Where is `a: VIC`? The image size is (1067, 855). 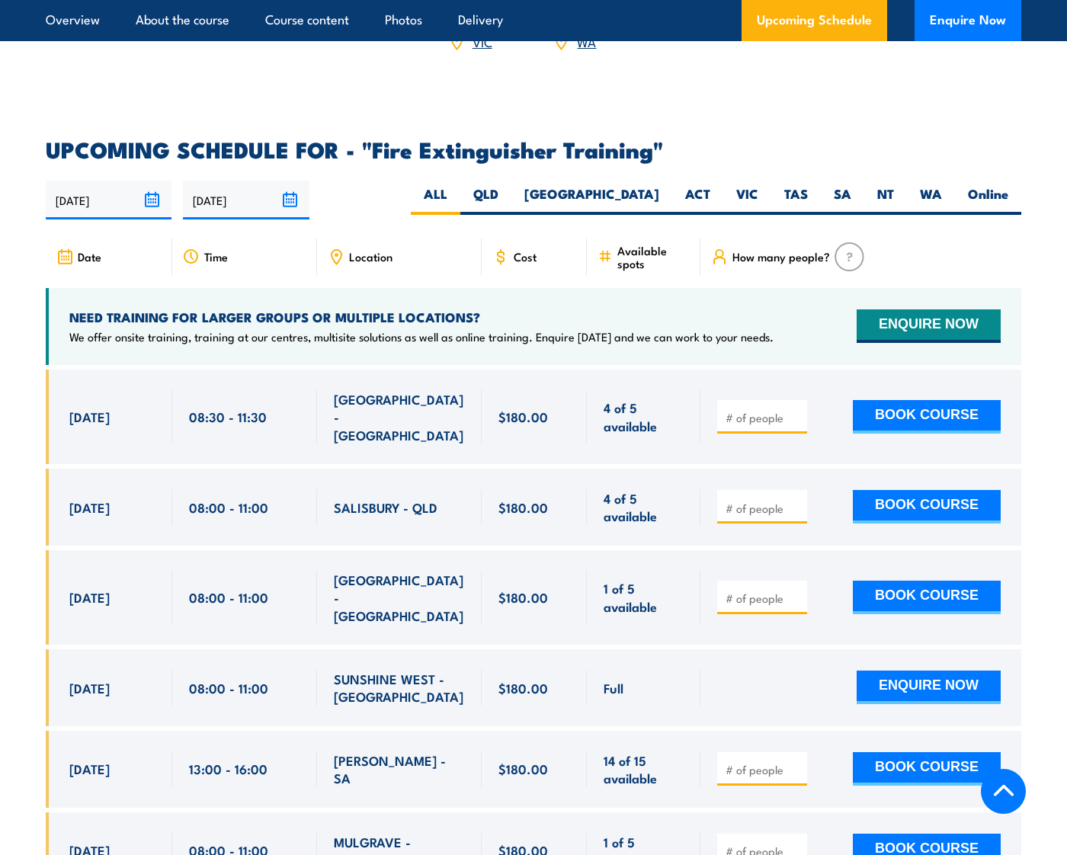 a: VIC is located at coordinates (482, 41).